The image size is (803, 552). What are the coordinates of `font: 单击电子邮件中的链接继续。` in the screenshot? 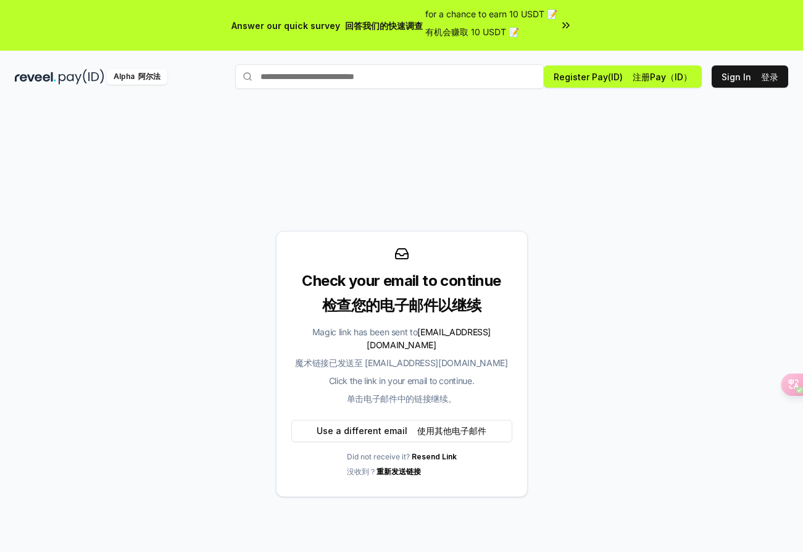 It's located at (401, 398).